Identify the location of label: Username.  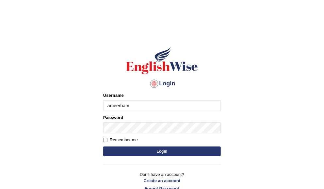
(113, 95).